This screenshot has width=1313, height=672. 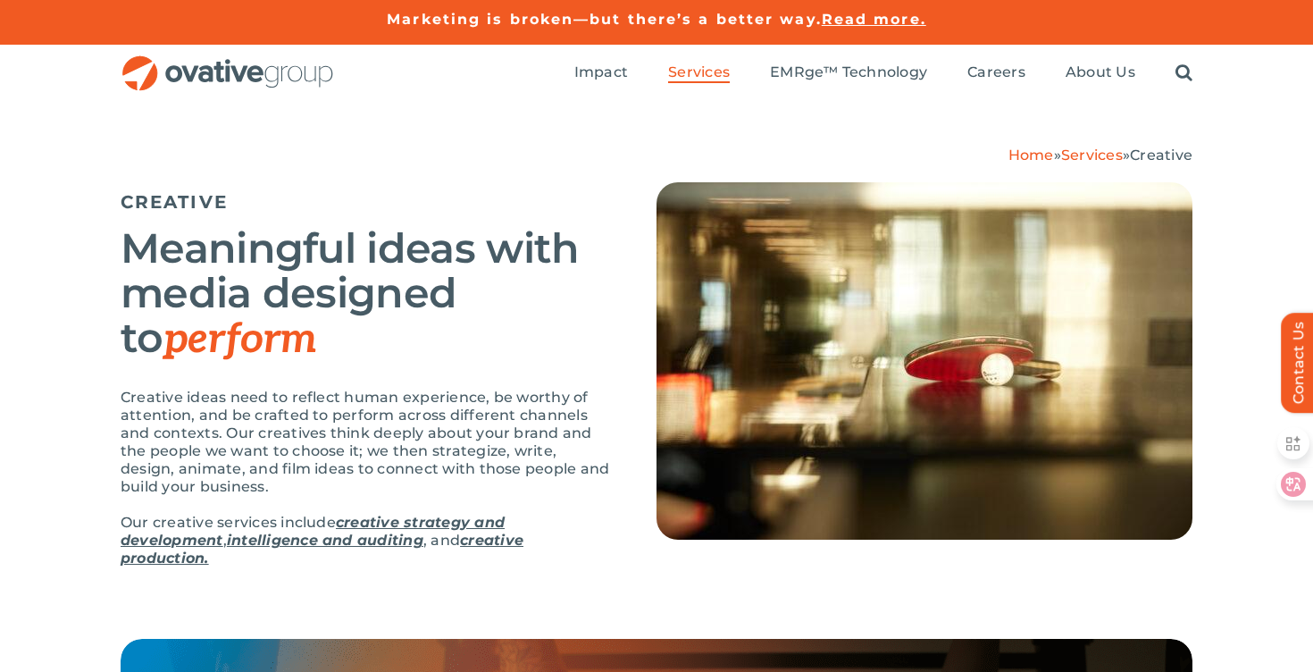 I want to click on a: creative production., so click(x=322, y=549).